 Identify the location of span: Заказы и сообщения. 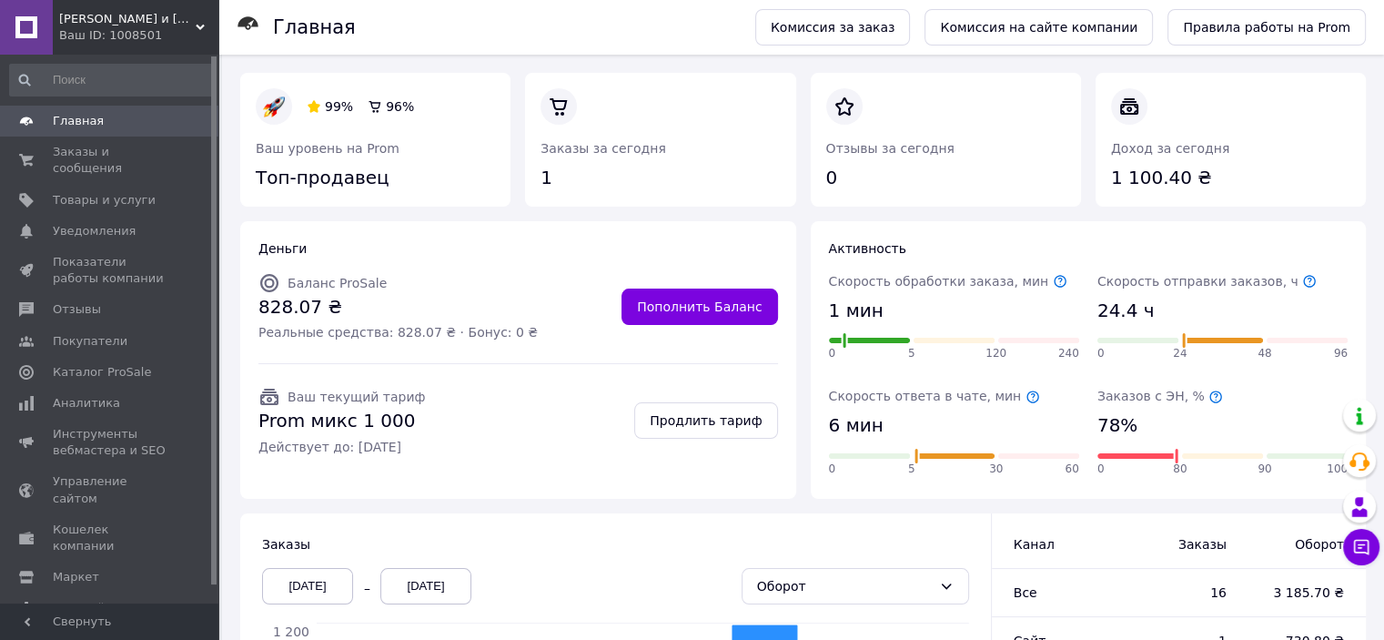
(110, 160).